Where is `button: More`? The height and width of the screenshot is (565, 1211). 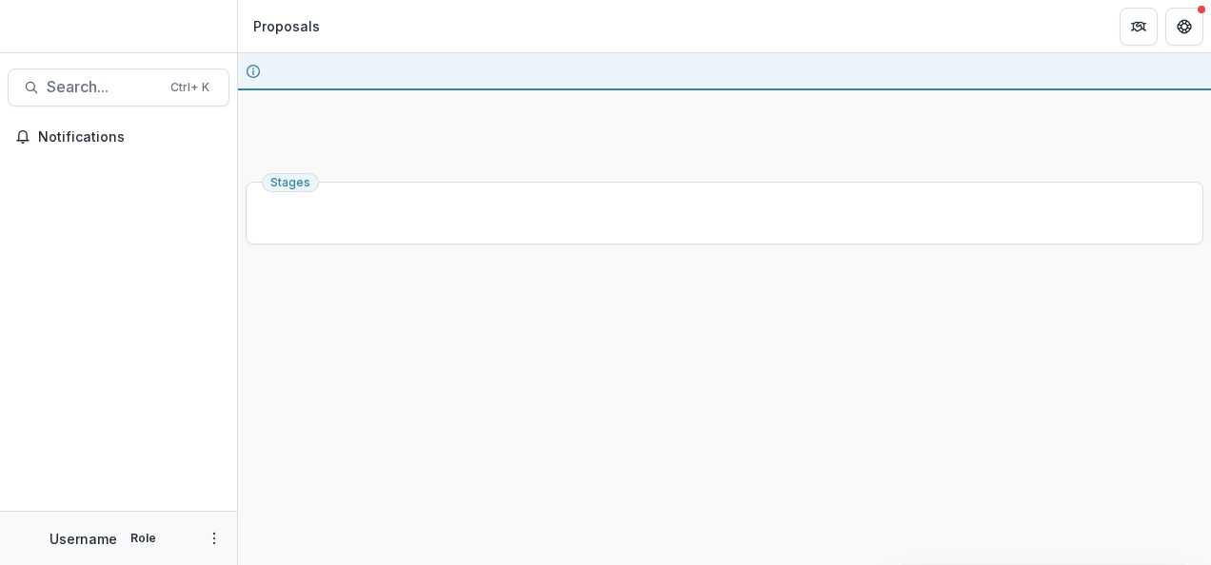 button: More is located at coordinates (214, 539).